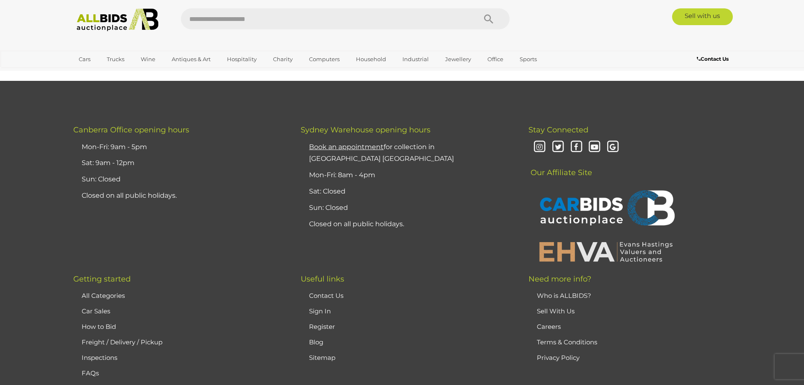 The width and height of the screenshot is (804, 385). I want to click on a: Charity, so click(283, 59).